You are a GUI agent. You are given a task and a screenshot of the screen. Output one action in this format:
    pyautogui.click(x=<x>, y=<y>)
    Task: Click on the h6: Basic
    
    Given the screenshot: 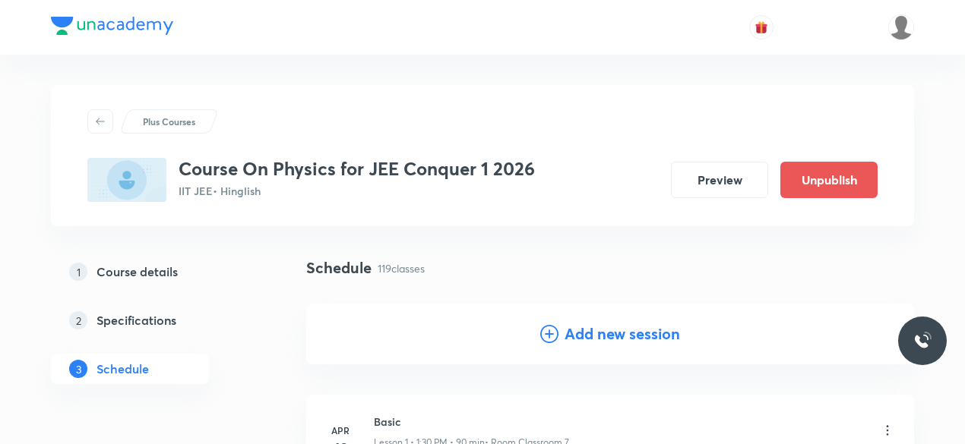 What is the action you would take?
    pyautogui.click(x=471, y=422)
    